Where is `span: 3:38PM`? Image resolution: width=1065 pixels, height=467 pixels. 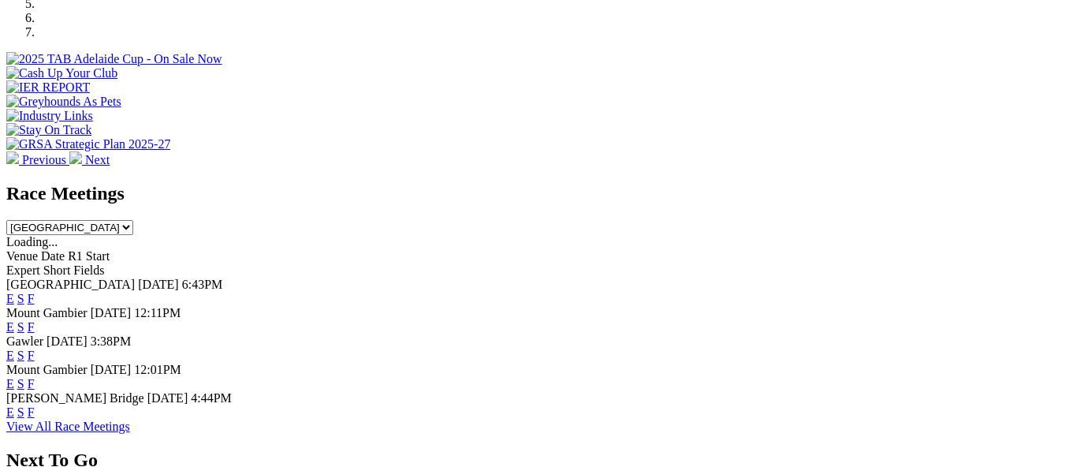 span: 3:38PM is located at coordinates (111, 341).